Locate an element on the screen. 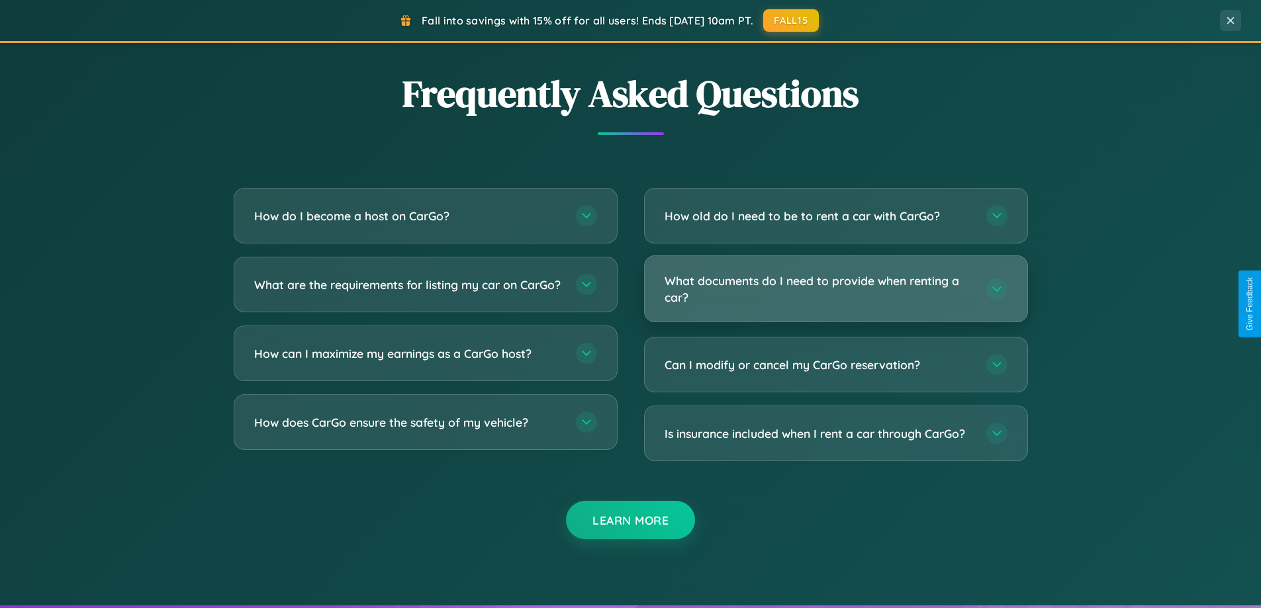  h3: How old do I need to be to rent a car with CarGo? is located at coordinates (819, 216).